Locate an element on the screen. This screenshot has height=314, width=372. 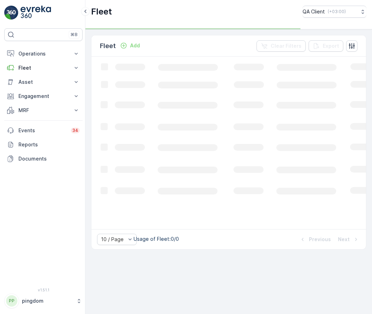
button: Previous is located at coordinates (315, 240).